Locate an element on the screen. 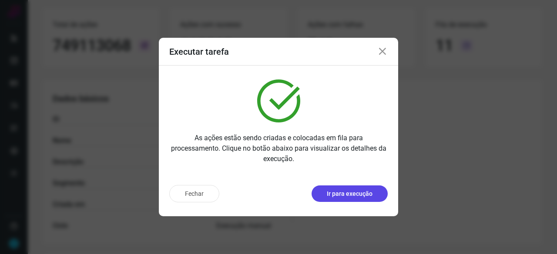 The height and width of the screenshot is (254, 557). img: verified.svg is located at coordinates (278, 101).